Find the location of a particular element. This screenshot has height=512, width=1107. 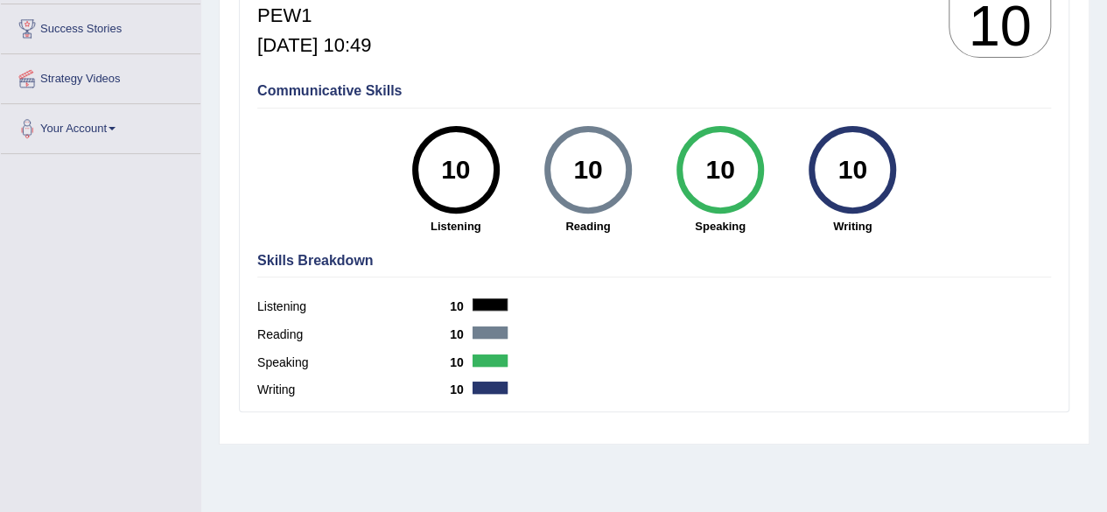

a: Strategy Videos is located at coordinates (101, 76).